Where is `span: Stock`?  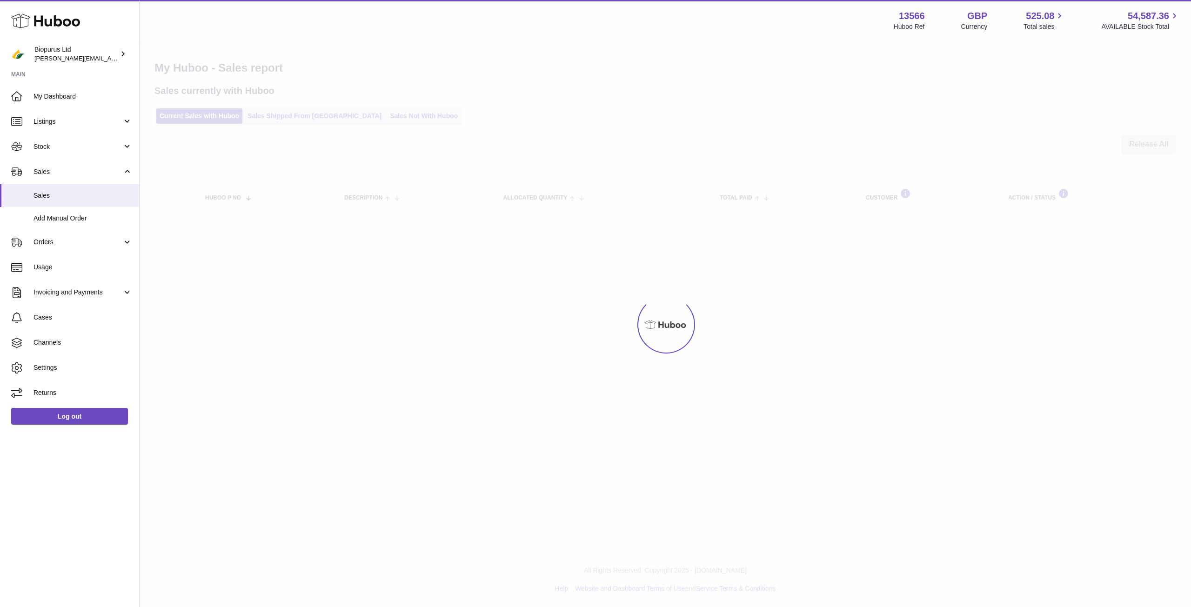 span: Stock is located at coordinates (78, 147).